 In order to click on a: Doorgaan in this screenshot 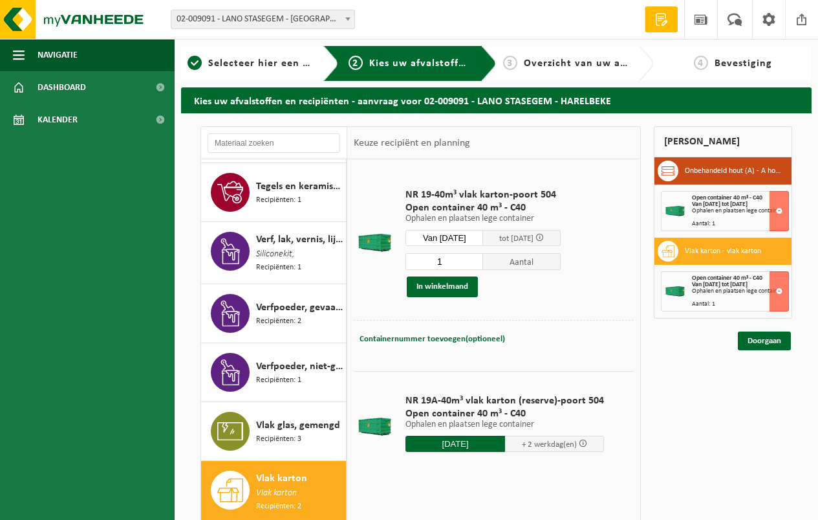, I will do `click(765, 340)`.